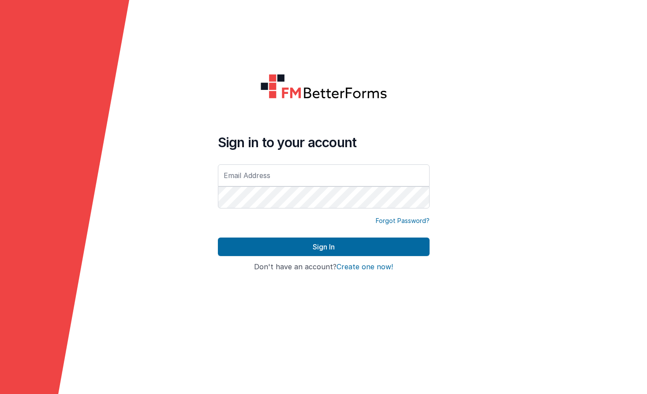  Describe the element at coordinates (402, 221) in the screenshot. I see `a: Forgot Password?` at that location.